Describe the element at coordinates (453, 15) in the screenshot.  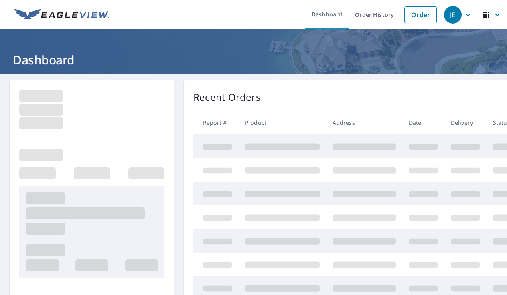
I see `div: JE` at that location.